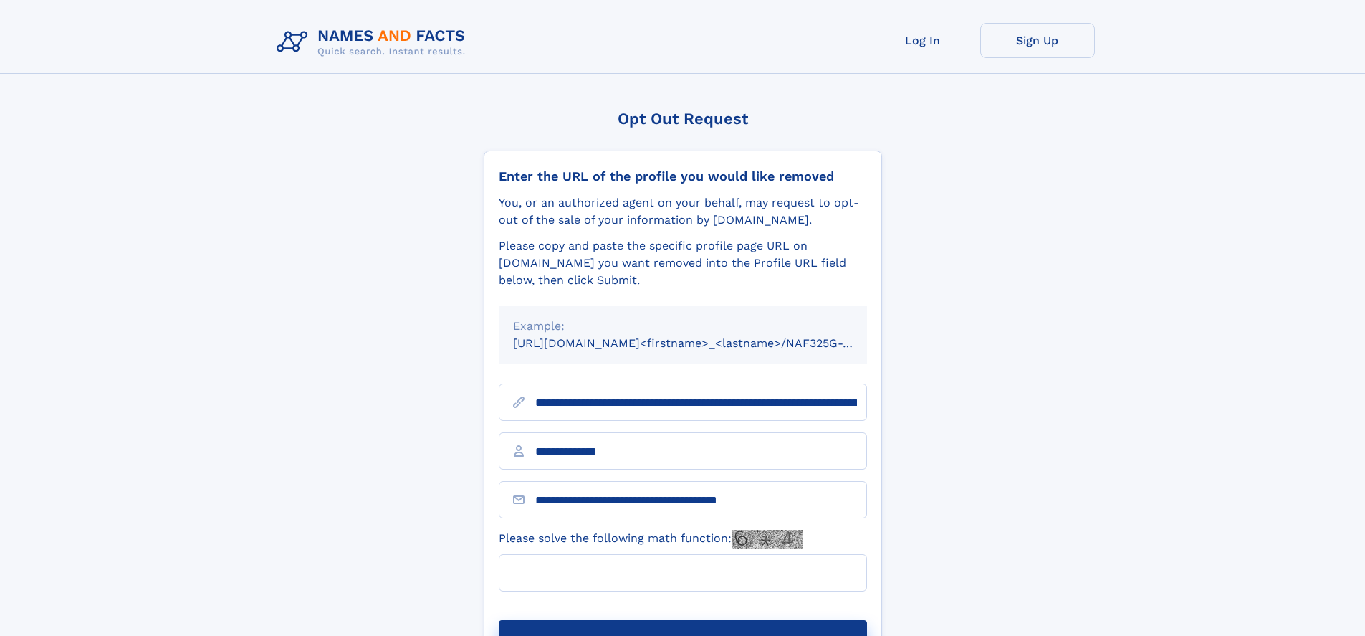 The width and height of the screenshot is (1365, 636). Describe the element at coordinates (1038, 40) in the screenshot. I see `a: Sign Up` at that location.